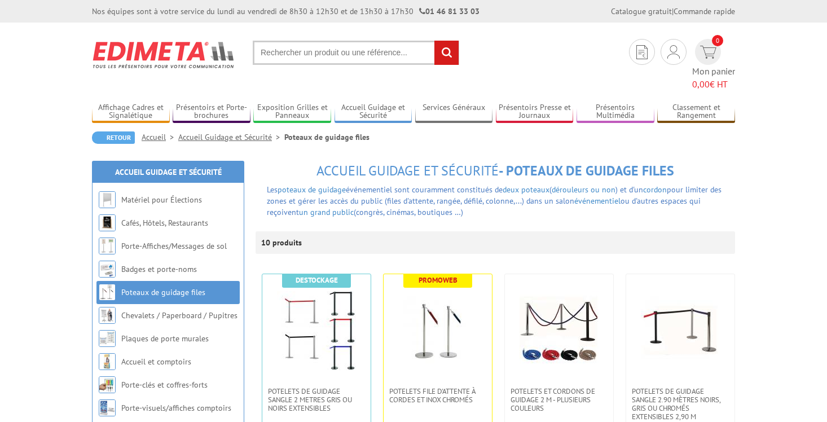 The width and height of the screenshot is (827, 422). What do you see at coordinates (696, 112) in the screenshot?
I see `a: Classement et Rangement` at bounding box center [696, 112].